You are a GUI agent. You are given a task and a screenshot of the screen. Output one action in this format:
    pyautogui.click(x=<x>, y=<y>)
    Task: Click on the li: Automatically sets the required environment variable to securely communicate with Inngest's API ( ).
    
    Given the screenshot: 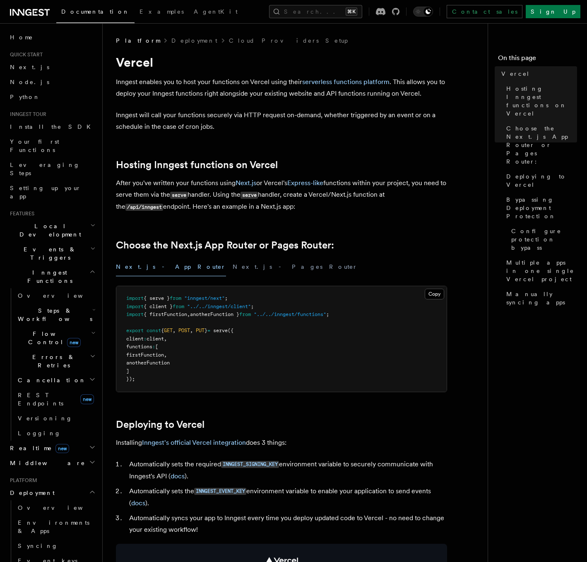 What is the action you would take?
    pyautogui.click(x=287, y=470)
    